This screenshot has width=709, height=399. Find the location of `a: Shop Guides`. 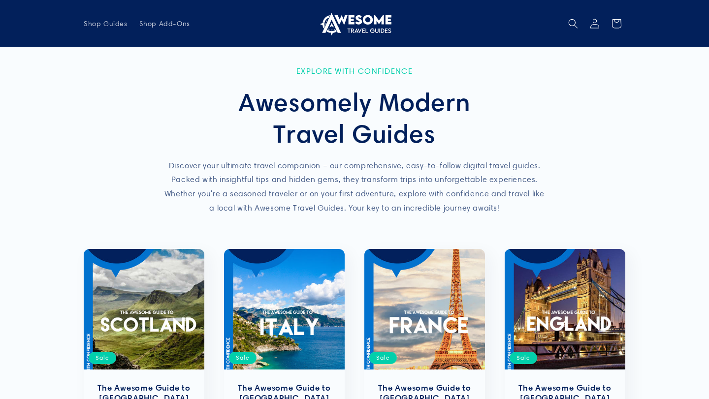

a: Shop Guides is located at coordinates (105, 24).